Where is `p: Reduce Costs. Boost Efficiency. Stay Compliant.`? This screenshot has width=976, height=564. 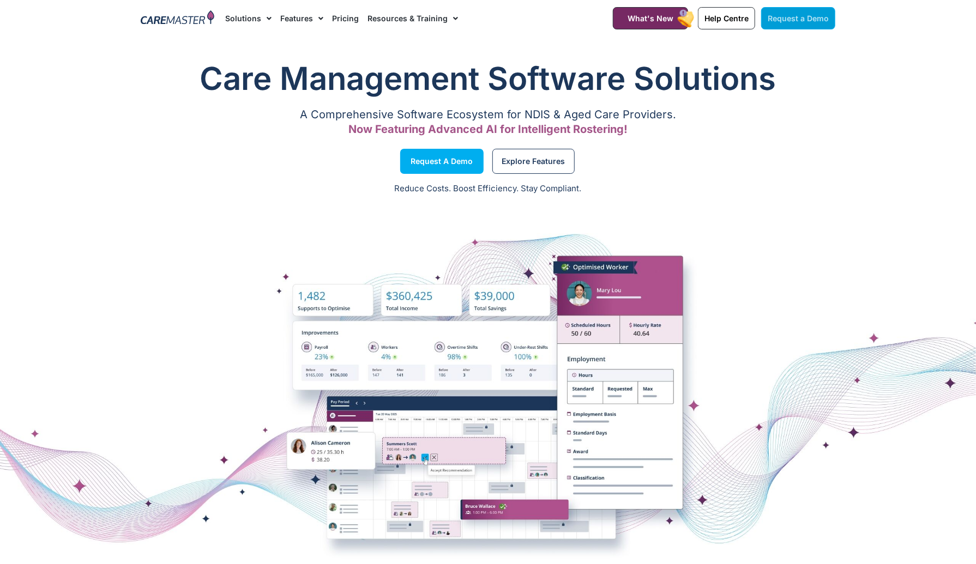
p: Reduce Costs. Boost Efficiency. Stay Compliant. is located at coordinates (488, 189).